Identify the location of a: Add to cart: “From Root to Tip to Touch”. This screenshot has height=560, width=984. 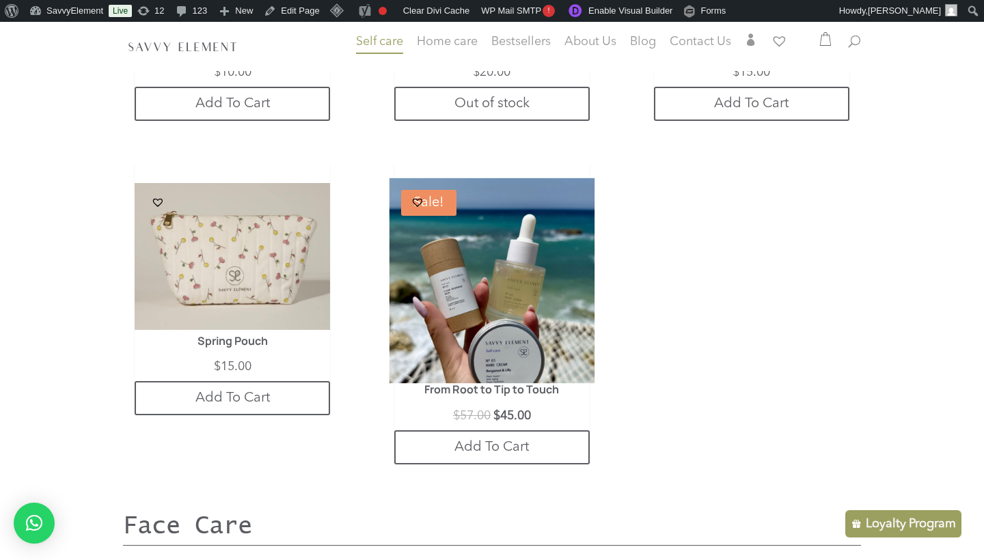
(492, 448).